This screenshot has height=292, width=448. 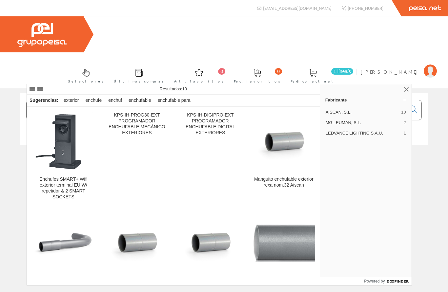 I want to click on div: enchufe, so click(x=93, y=101).